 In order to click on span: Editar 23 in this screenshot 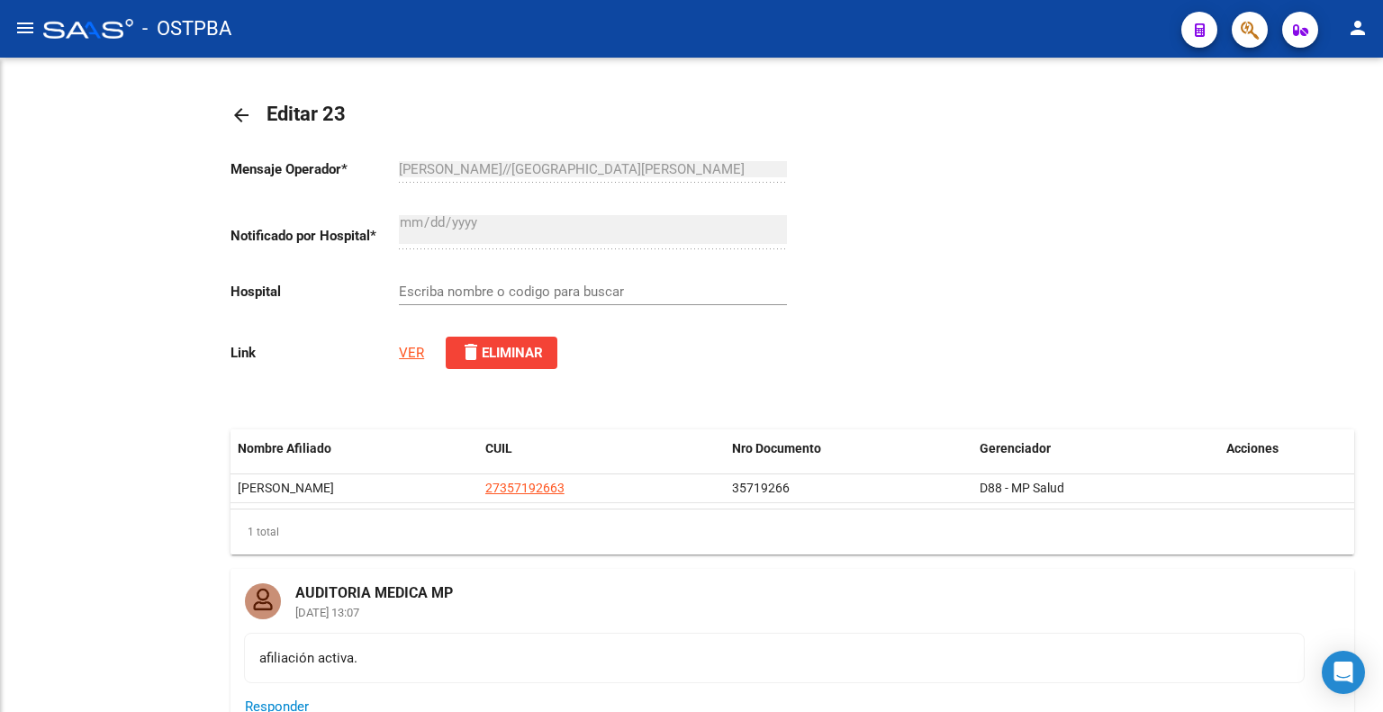, I will do `click(306, 113)`.